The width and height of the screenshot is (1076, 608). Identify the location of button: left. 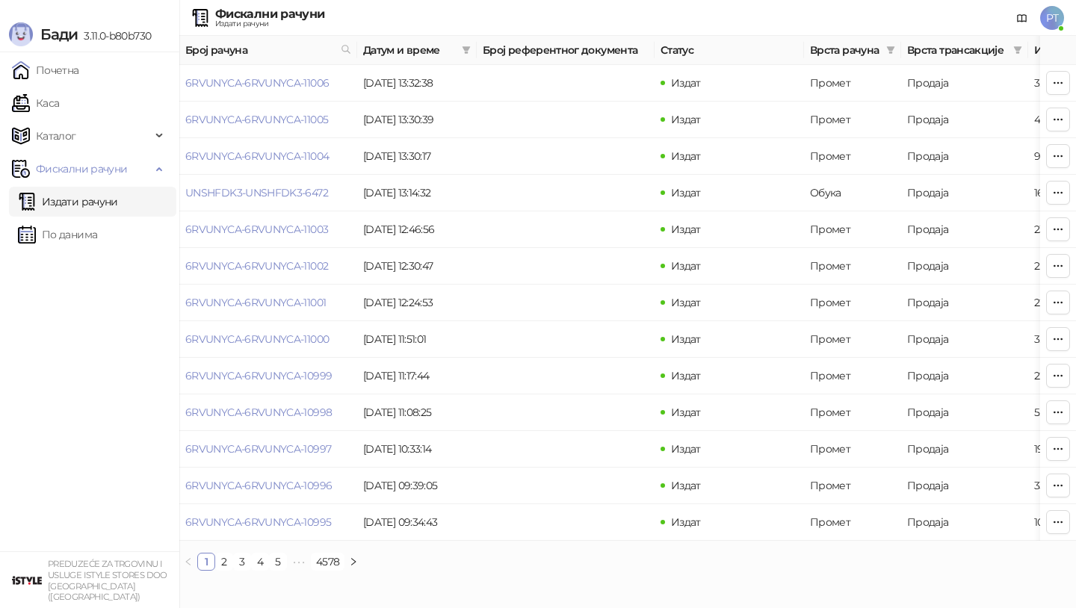
(188, 562).